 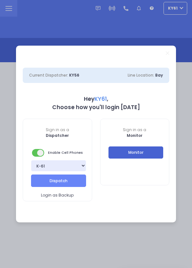 I want to click on b: Dispatcher, so click(x=57, y=136).